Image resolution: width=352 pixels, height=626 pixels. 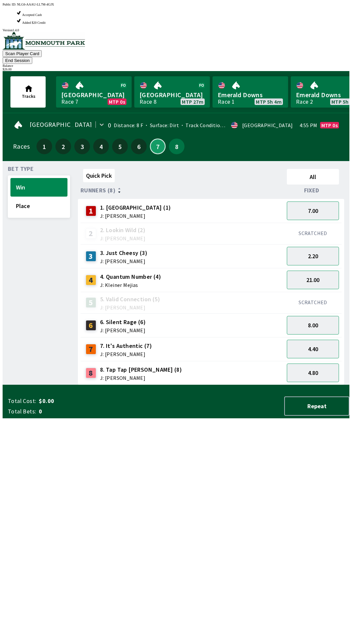 I want to click on div: Fixed, so click(x=313, y=190).